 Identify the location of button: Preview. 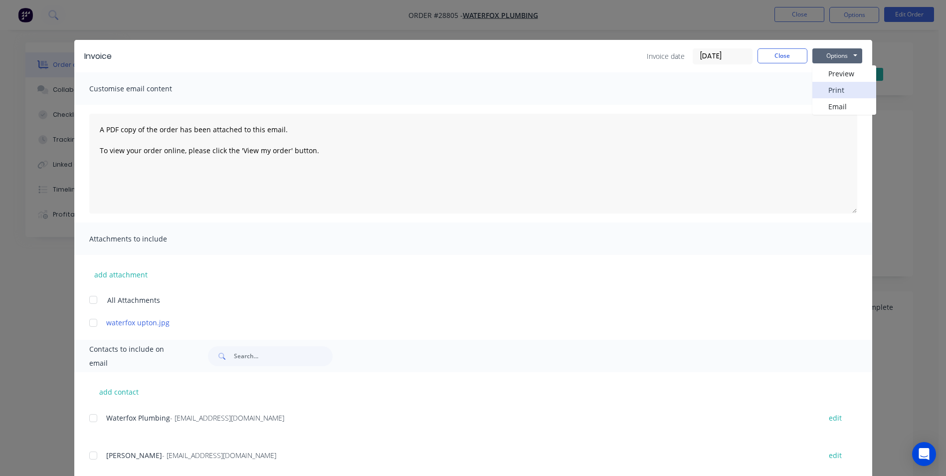
(845, 73).